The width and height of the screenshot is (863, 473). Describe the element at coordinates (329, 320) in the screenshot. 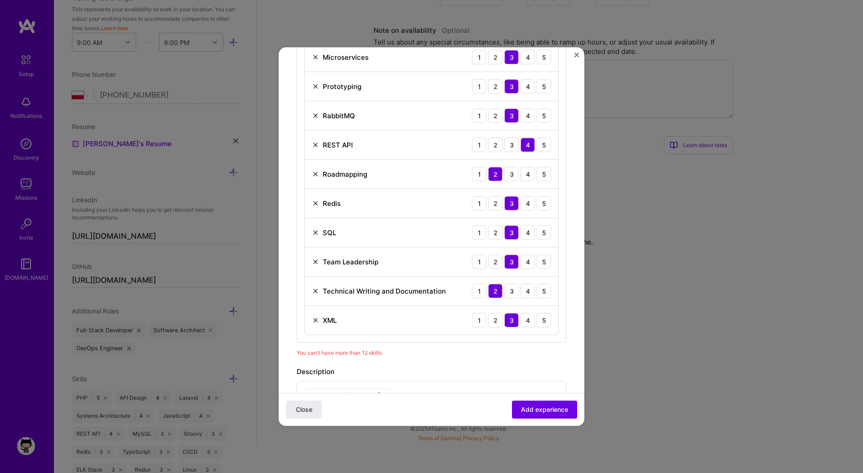

I see `div: XML` at that location.